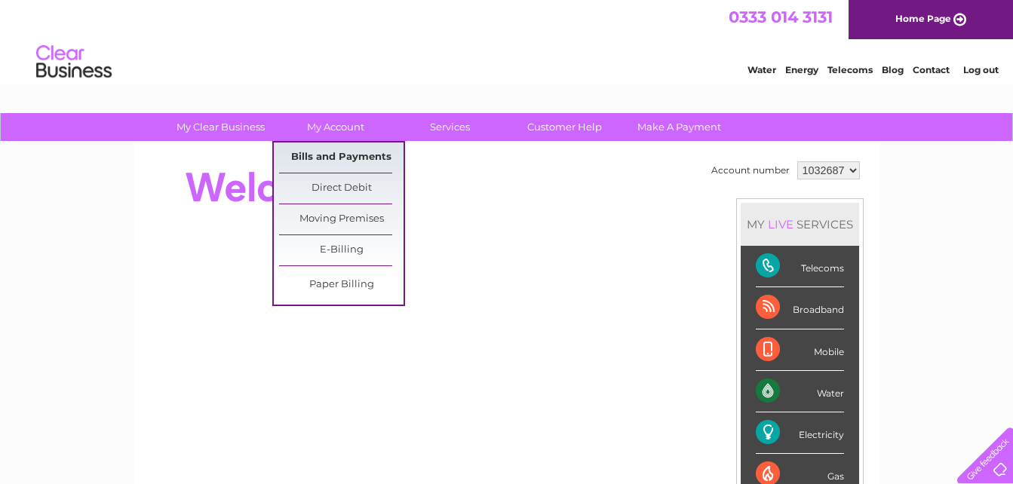 The width and height of the screenshot is (1013, 484). I want to click on div: MY SERVICES, so click(799, 224).